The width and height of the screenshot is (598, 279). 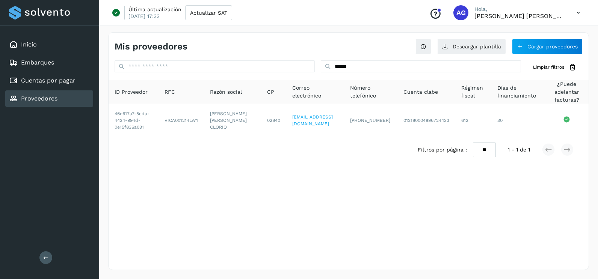 I want to click on div: Proveedores, so click(x=49, y=99).